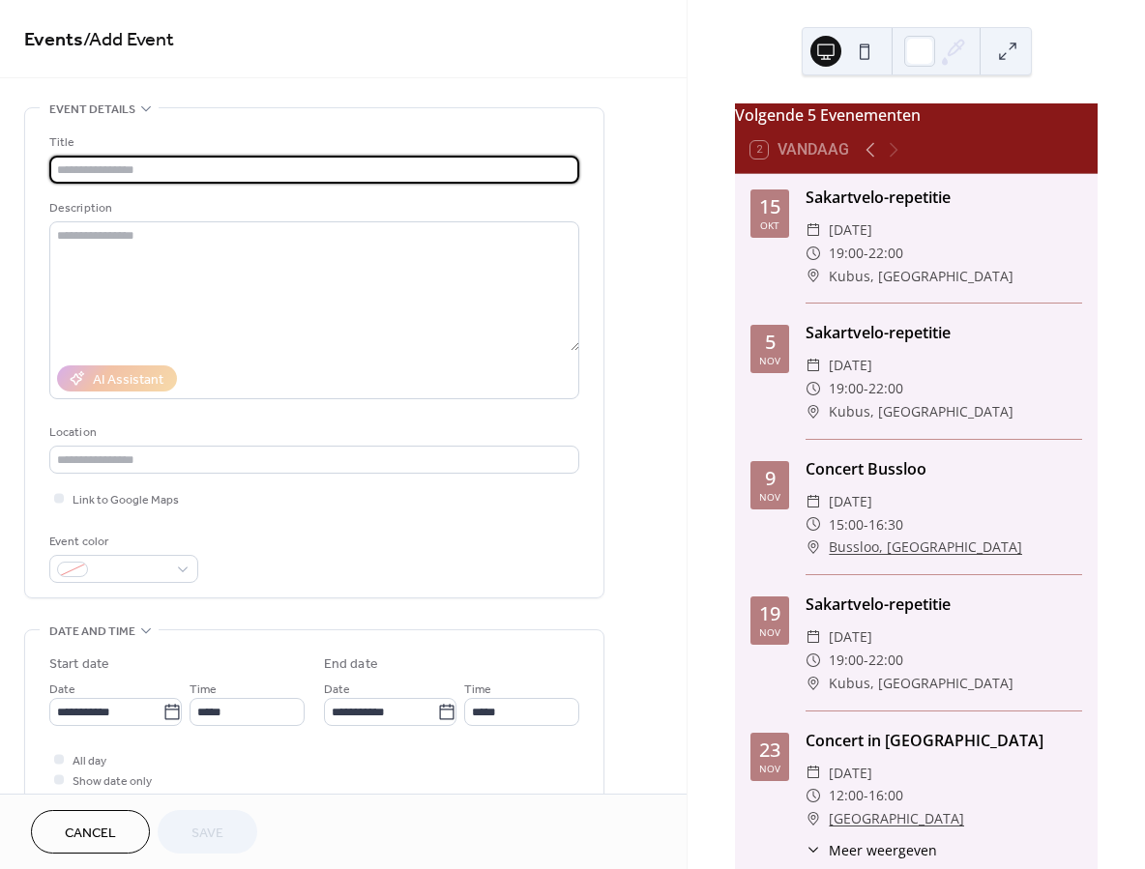 This screenshot has height=869, width=1145. What do you see at coordinates (769, 750) in the screenshot?
I see `div: 23` at bounding box center [769, 750].